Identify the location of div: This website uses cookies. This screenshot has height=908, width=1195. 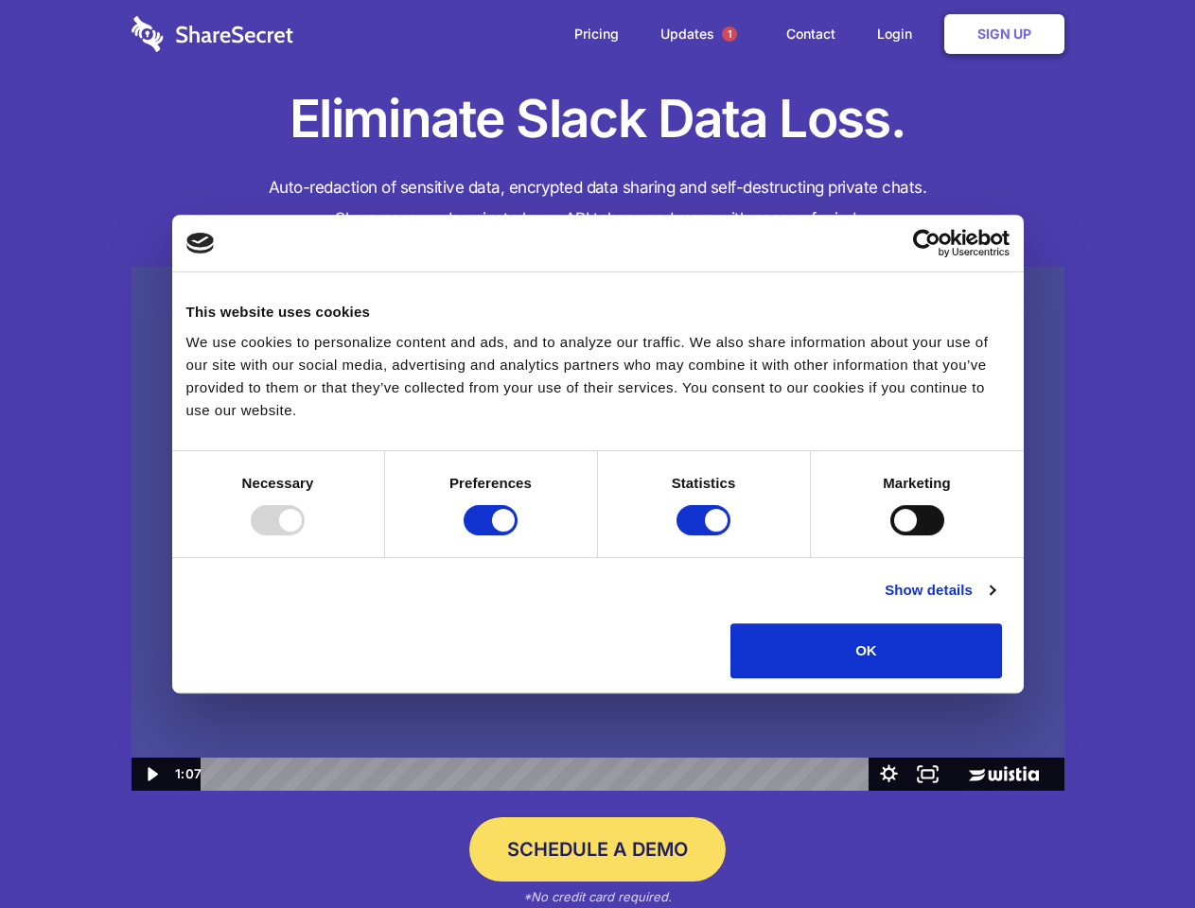
(598, 312).